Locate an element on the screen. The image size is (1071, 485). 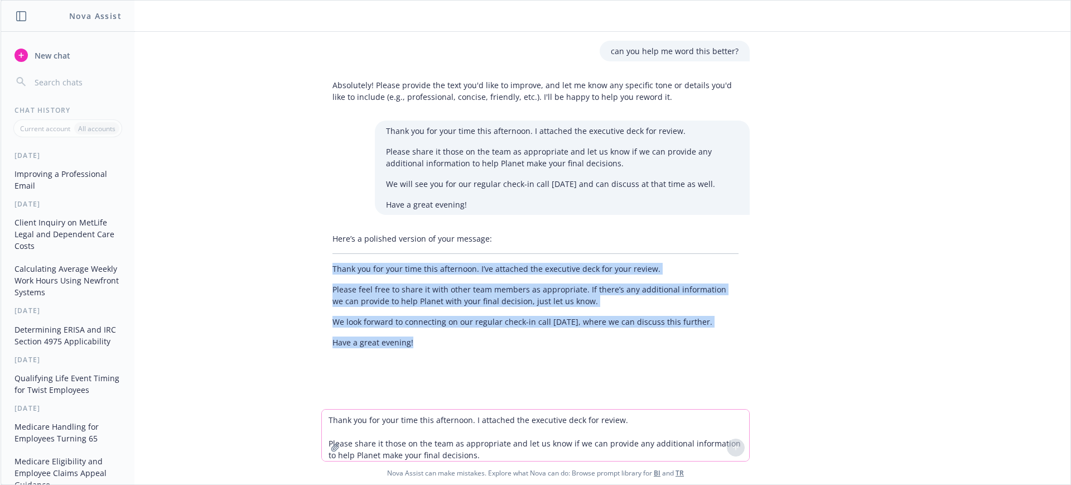
button: Determining ERISA and IRC Section 4975 Applicability is located at coordinates (67, 335).